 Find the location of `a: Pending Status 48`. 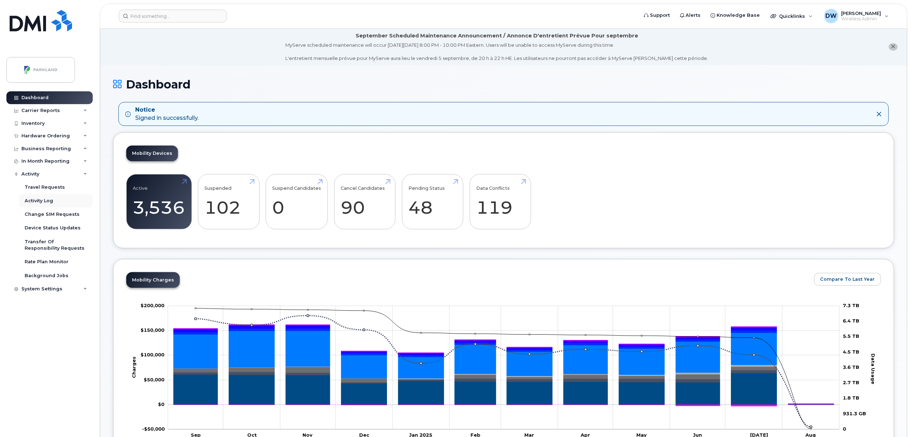

a: Pending Status 48 is located at coordinates (432, 202).